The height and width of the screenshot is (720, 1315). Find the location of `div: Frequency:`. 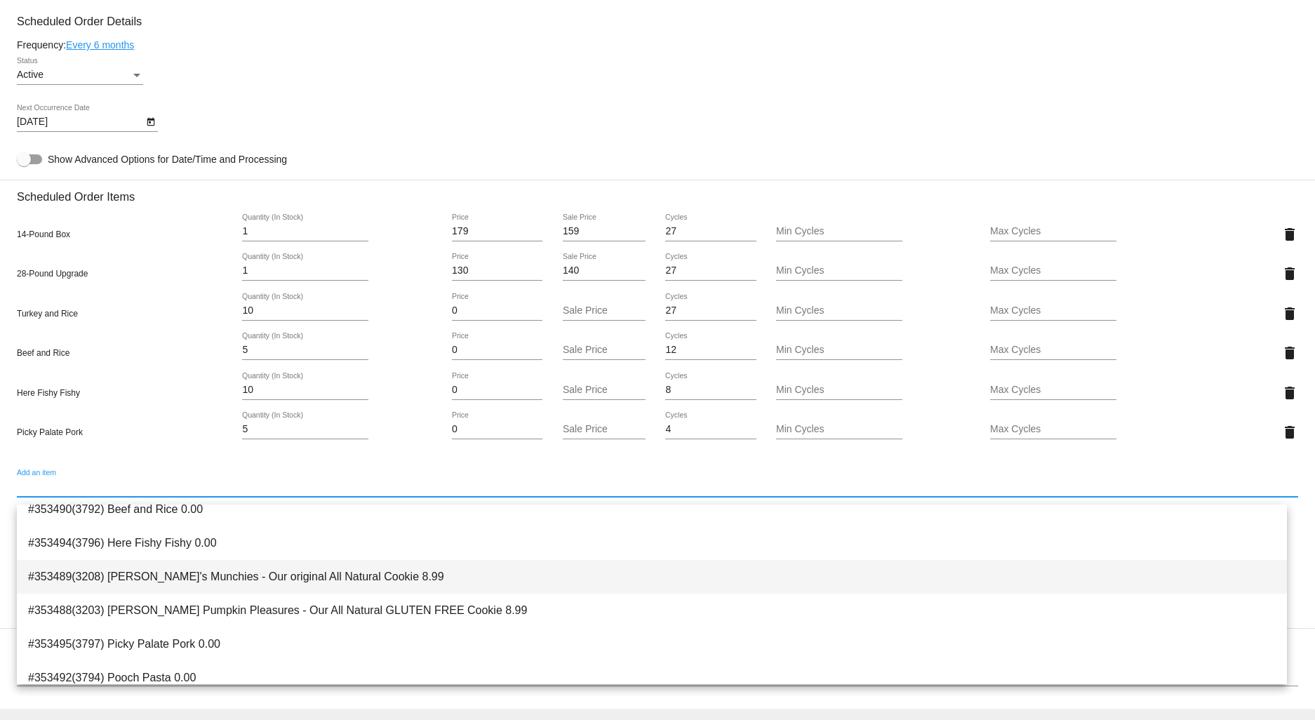

div: Frequency: is located at coordinates (658, 45).